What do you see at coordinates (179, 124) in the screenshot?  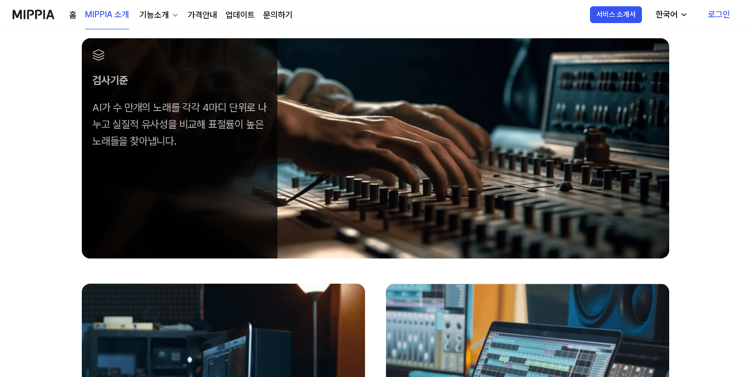 I see `div: AI가 수 만개의 노래를 각각 4마디 단위로 나누고 실질적 유사성을 비교해 표절률이 높은 노래들을 찾아냅니다.` at bounding box center [179, 124].